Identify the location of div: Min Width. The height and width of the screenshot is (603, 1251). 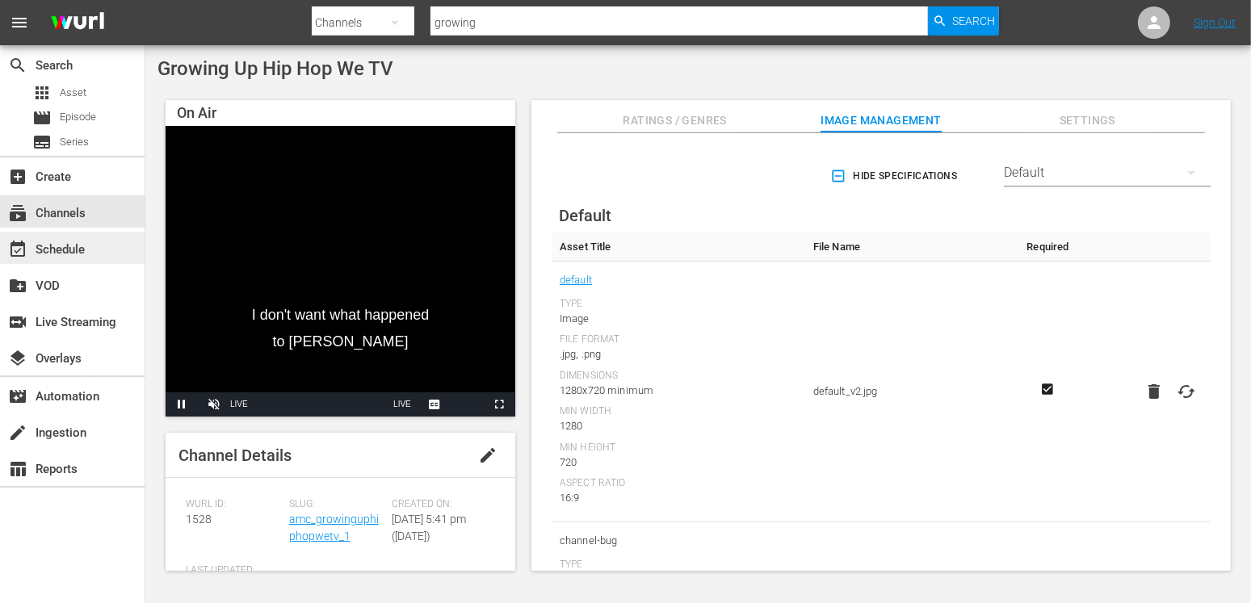
(678, 412).